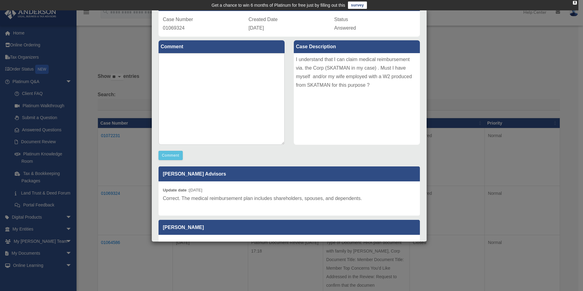 Image resolution: width=583 pixels, height=291 pixels. What do you see at coordinates (357, 47) in the screenshot?
I see `label: Case Description` at bounding box center [357, 47].